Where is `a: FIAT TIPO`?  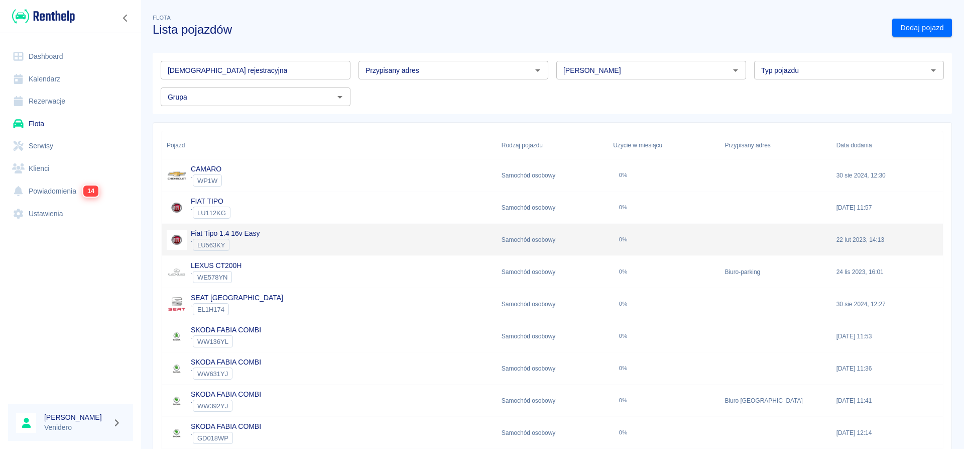 a: FIAT TIPO is located at coordinates (207, 201).